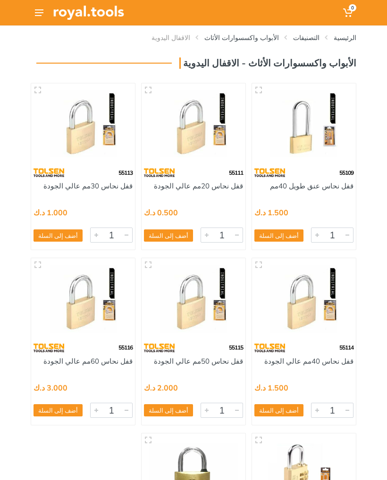  Describe the element at coordinates (306, 38) in the screenshot. I see `a: التصنيفات` at that location.